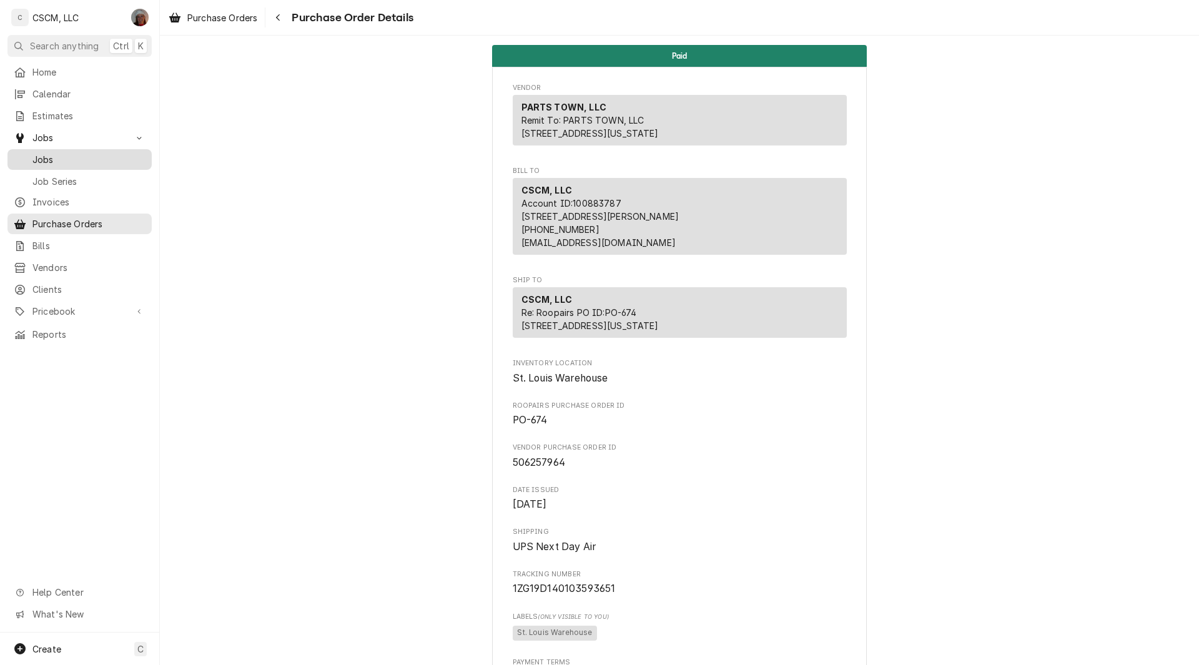 This screenshot has width=1199, height=665. Describe the element at coordinates (79, 72) in the screenshot. I see `a: Home` at that location.